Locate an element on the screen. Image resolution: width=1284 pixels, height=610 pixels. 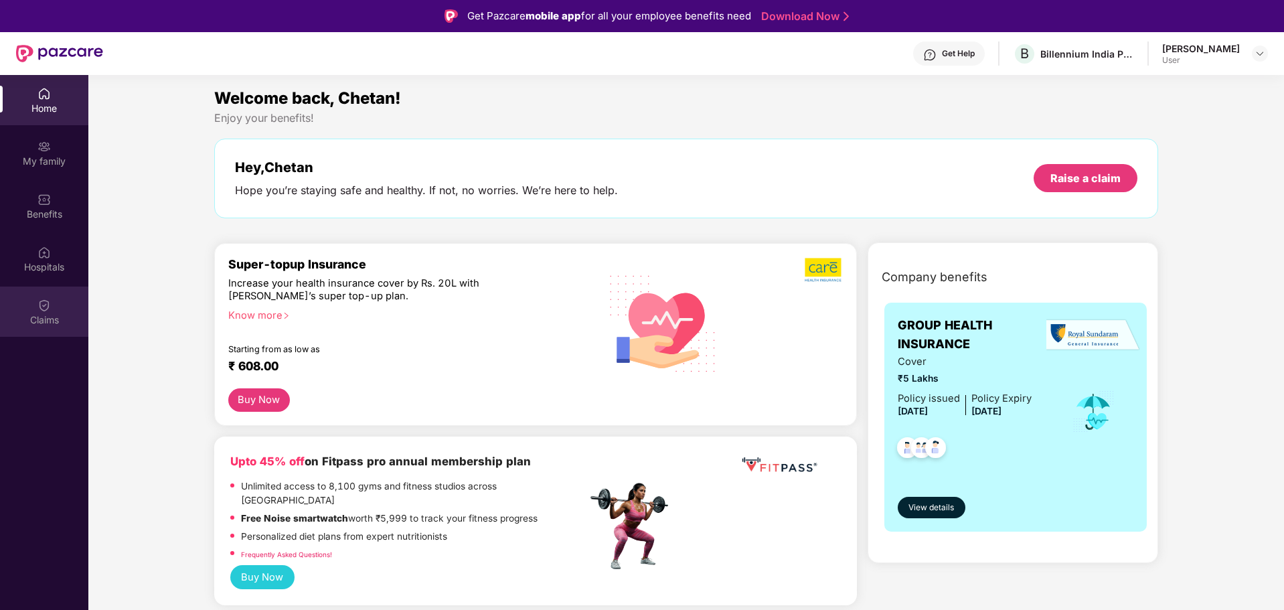
span: View details is located at coordinates (931, 507).